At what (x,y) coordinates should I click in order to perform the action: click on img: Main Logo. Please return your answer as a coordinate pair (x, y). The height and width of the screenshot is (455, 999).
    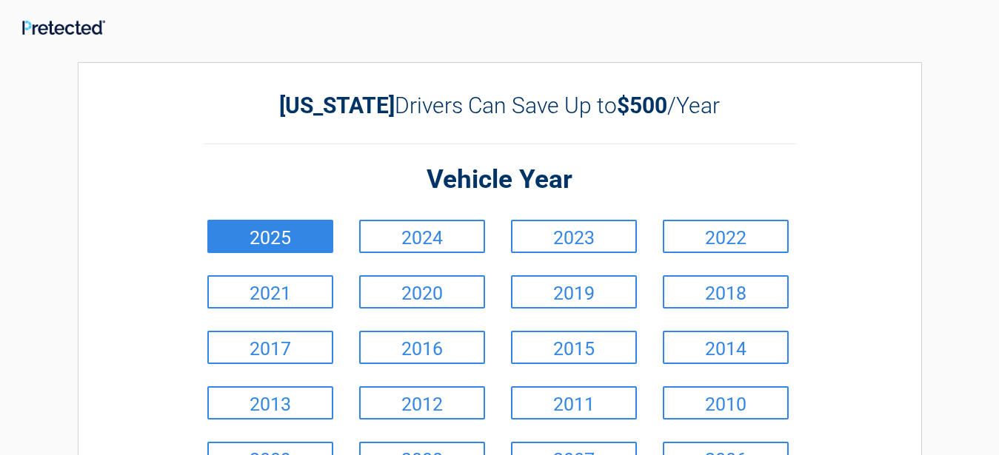
    Looking at the image, I should click on (64, 27).